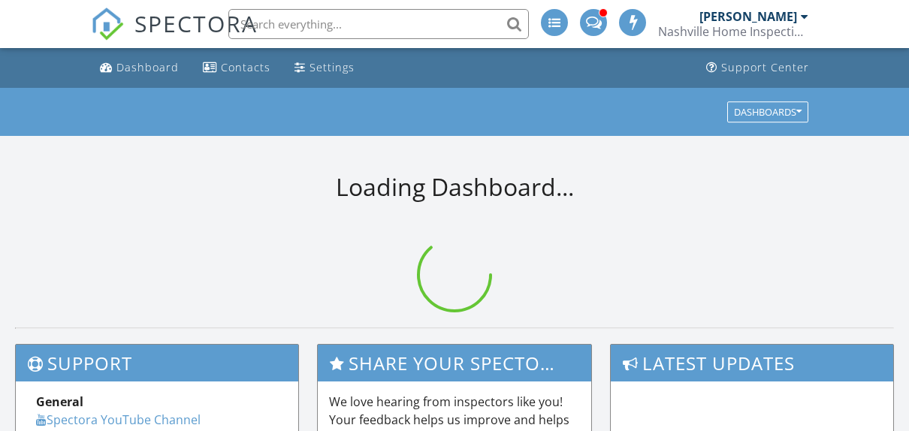 Image resolution: width=909 pixels, height=431 pixels. What do you see at coordinates (768, 112) in the screenshot?
I see `div: Dashboards` at bounding box center [768, 112].